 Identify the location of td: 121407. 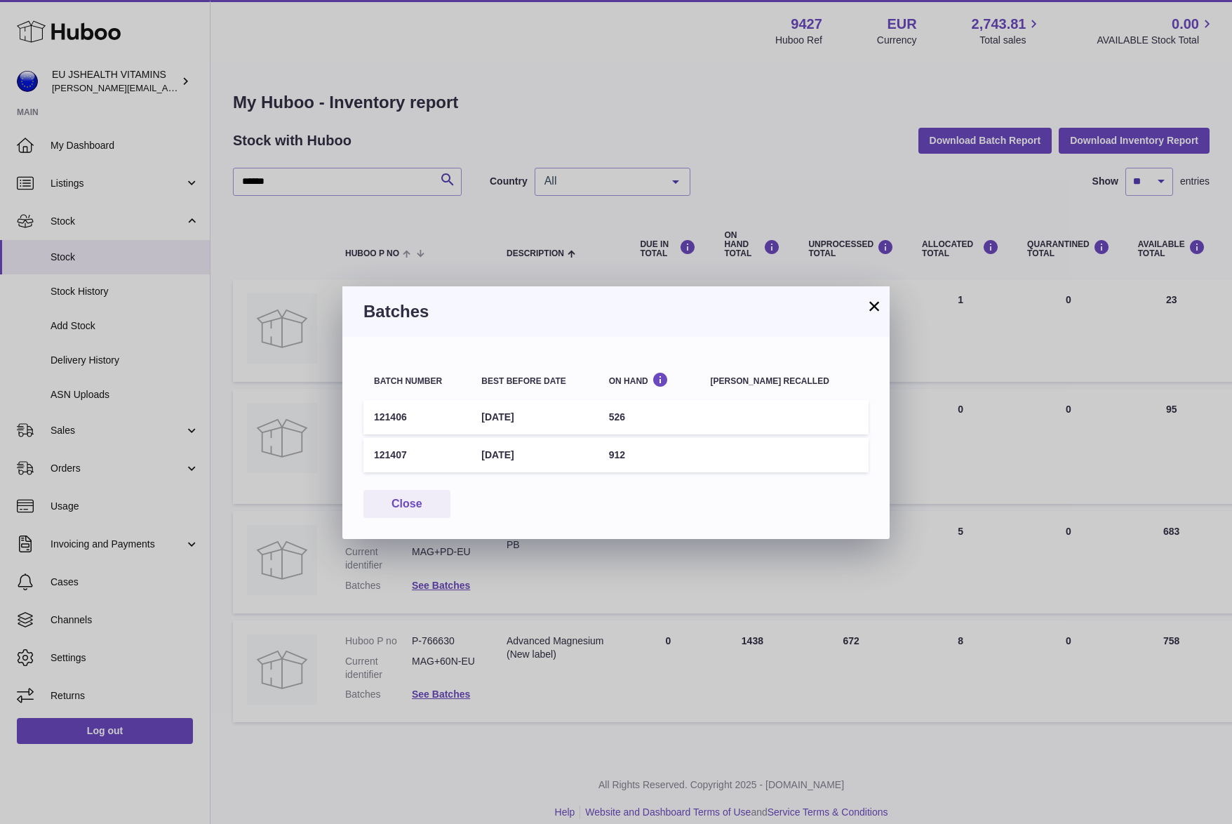
(417, 455).